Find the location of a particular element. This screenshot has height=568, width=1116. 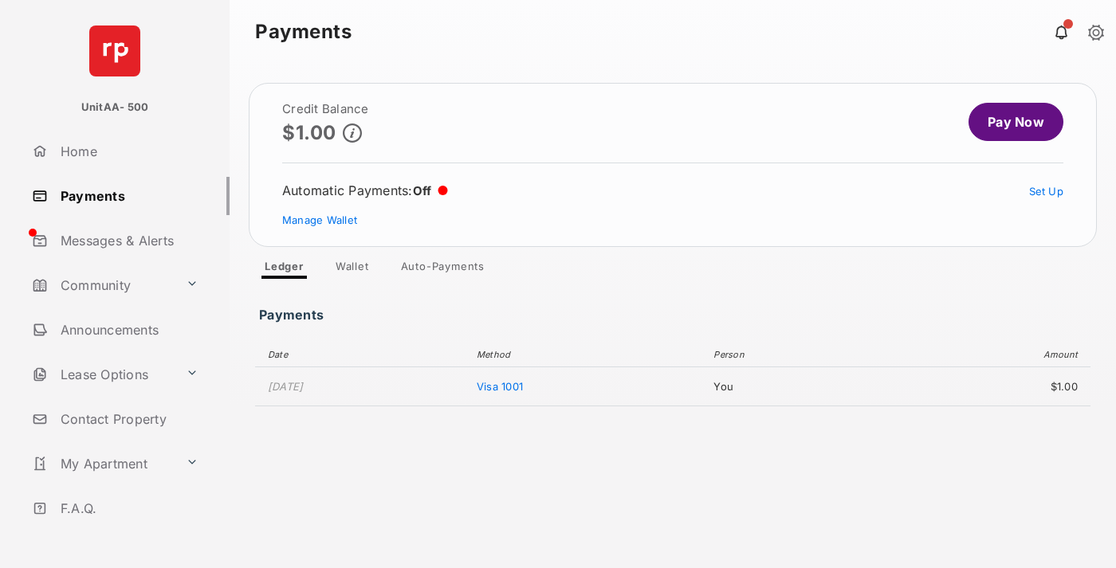

div: Automatic Payments : is located at coordinates (365, 191).